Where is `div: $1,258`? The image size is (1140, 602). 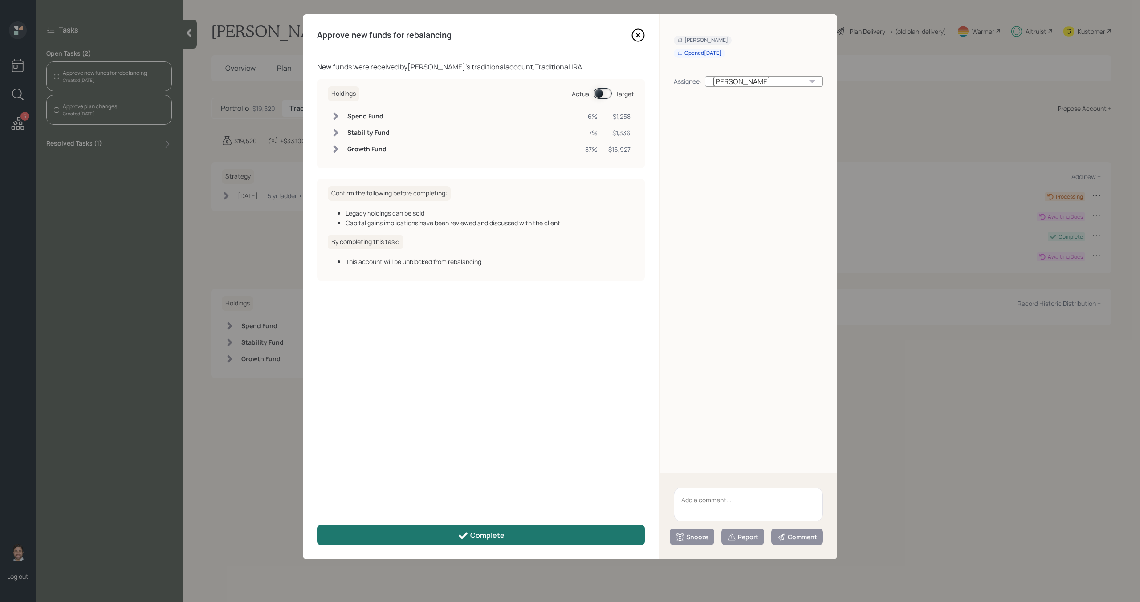
div: $1,258 is located at coordinates (619, 116).